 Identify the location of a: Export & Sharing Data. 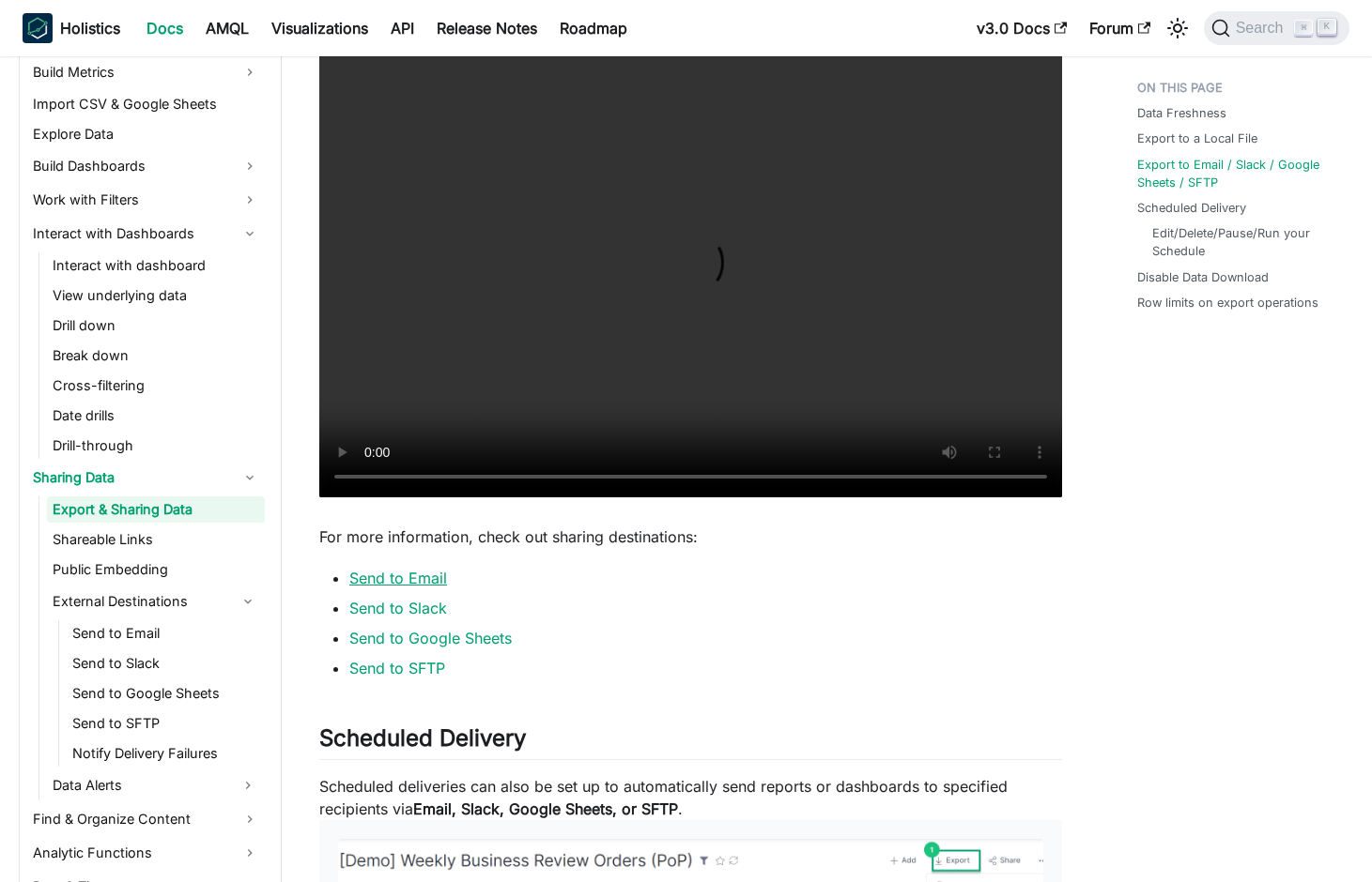
(156, 510).